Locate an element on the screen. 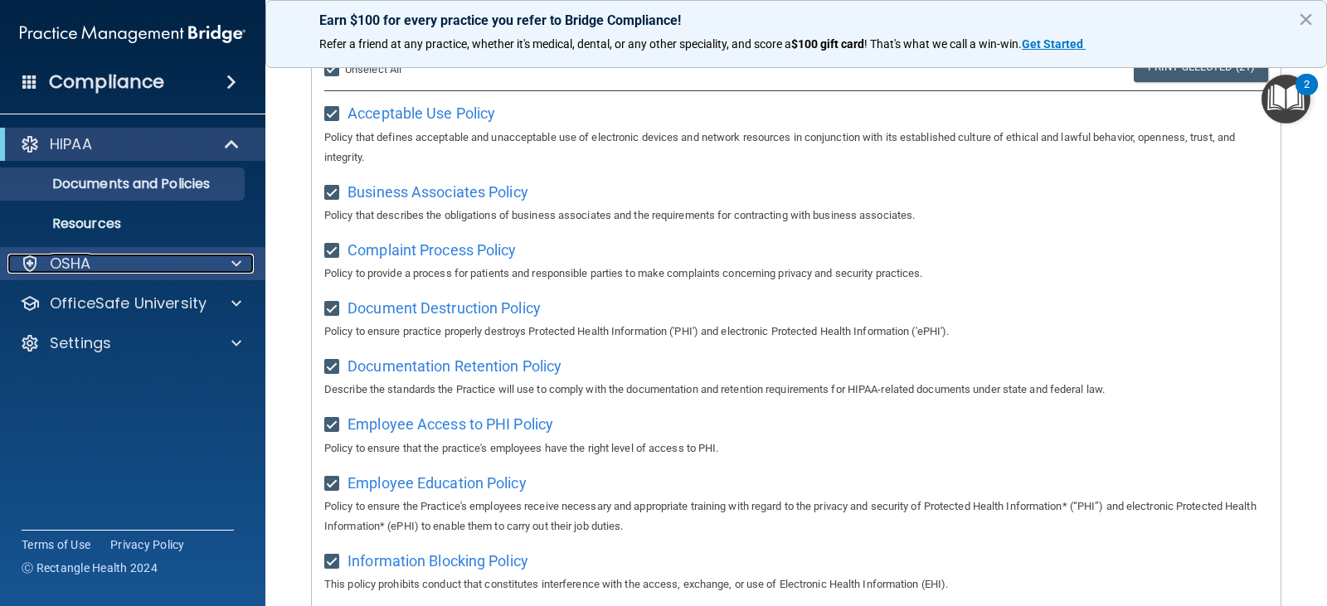 The image size is (1327, 606). span: Documentation Retention Policy is located at coordinates (454, 366).